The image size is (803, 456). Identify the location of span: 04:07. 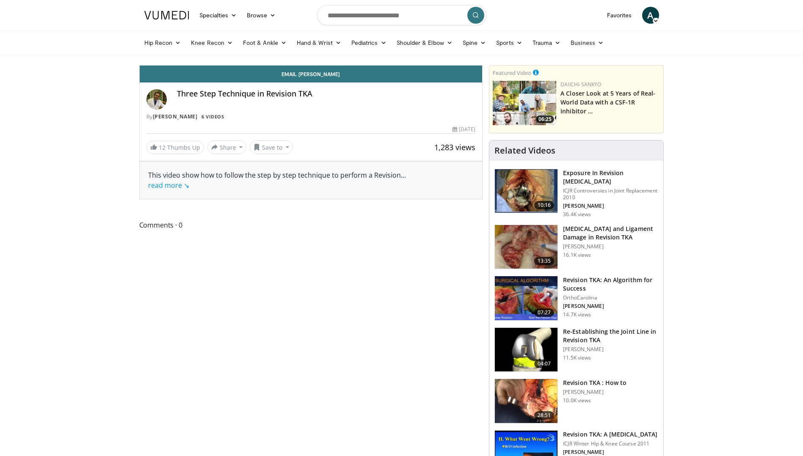
(544, 364).